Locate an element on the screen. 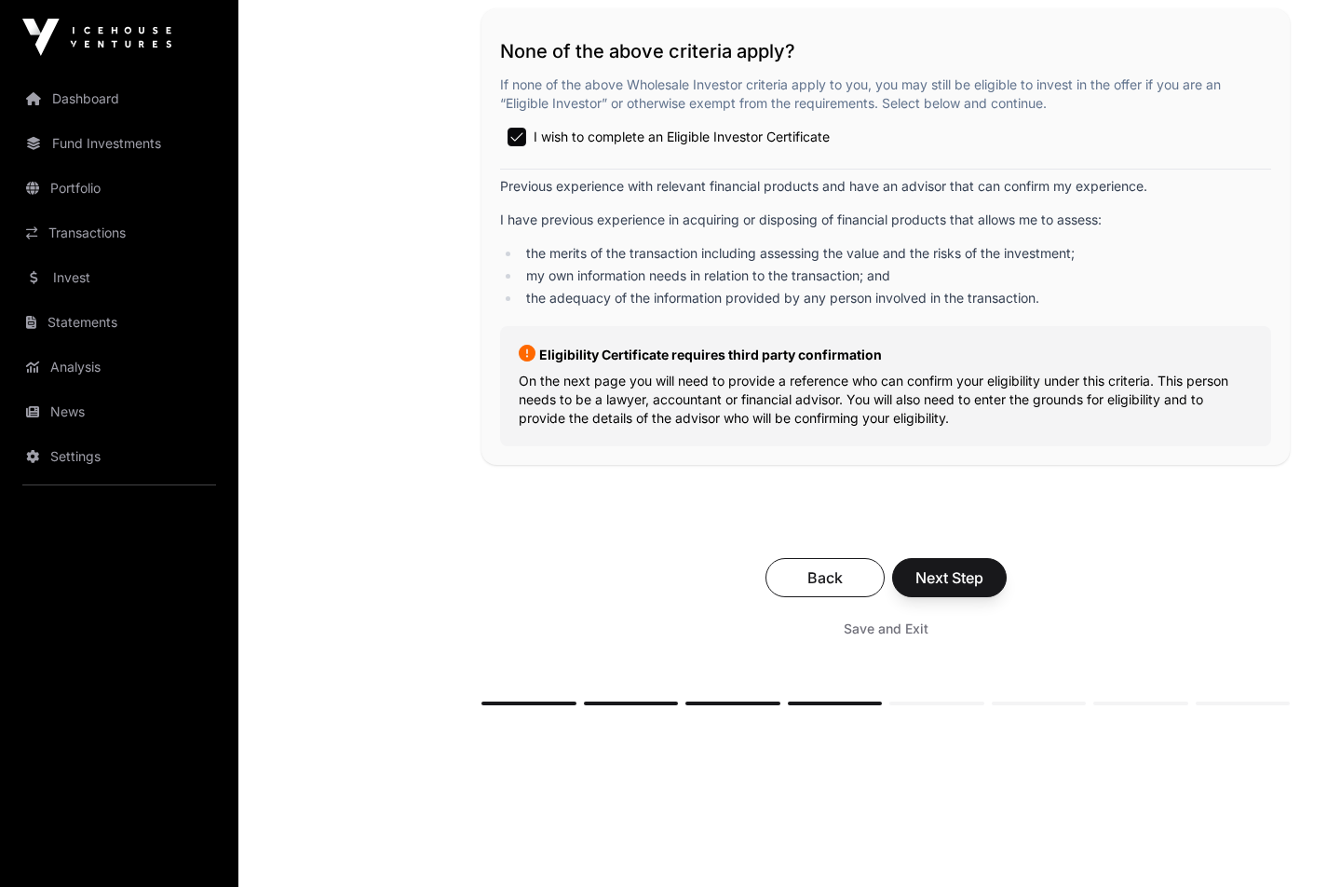  div: Chat Widget is located at coordinates (1280, 842).